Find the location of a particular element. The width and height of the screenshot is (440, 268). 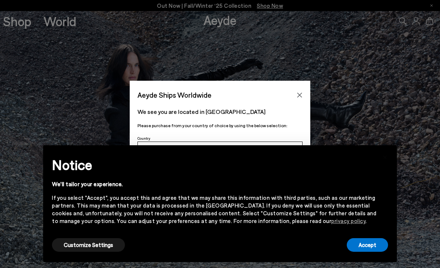

div: We'll tailor your experience. is located at coordinates (214, 184).